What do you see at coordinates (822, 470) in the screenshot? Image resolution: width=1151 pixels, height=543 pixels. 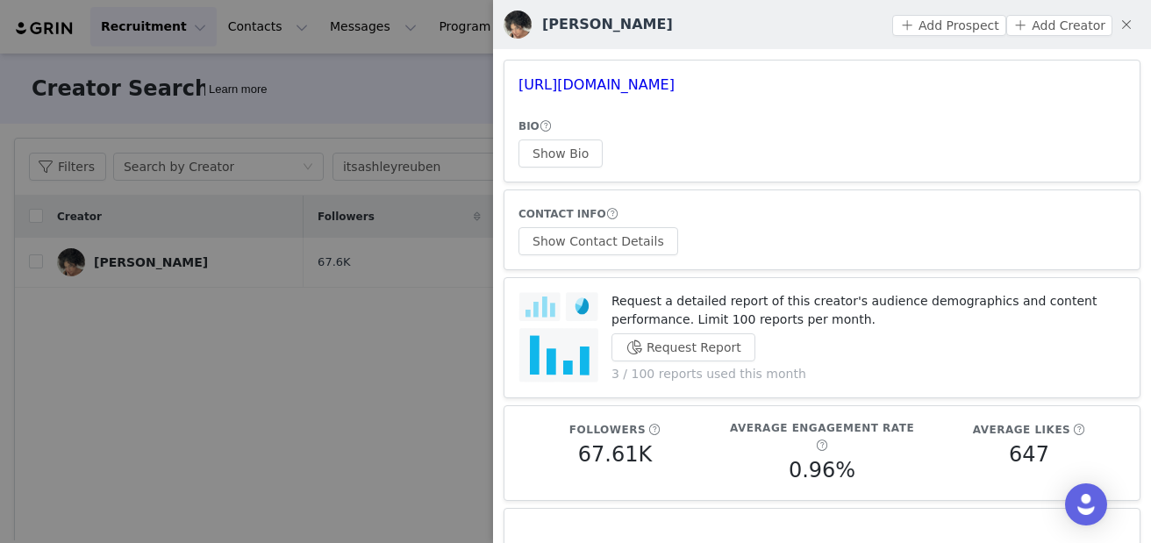 I see `h5: 0.96%` at bounding box center [822, 470].